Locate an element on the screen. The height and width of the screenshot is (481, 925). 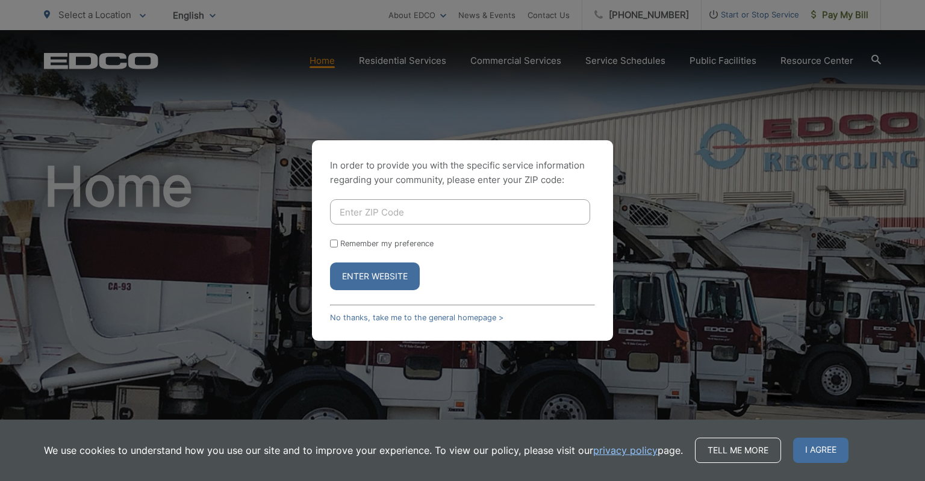
p: In order to provide you with the specific service information regarding your community, please en... is located at coordinates (463, 173).